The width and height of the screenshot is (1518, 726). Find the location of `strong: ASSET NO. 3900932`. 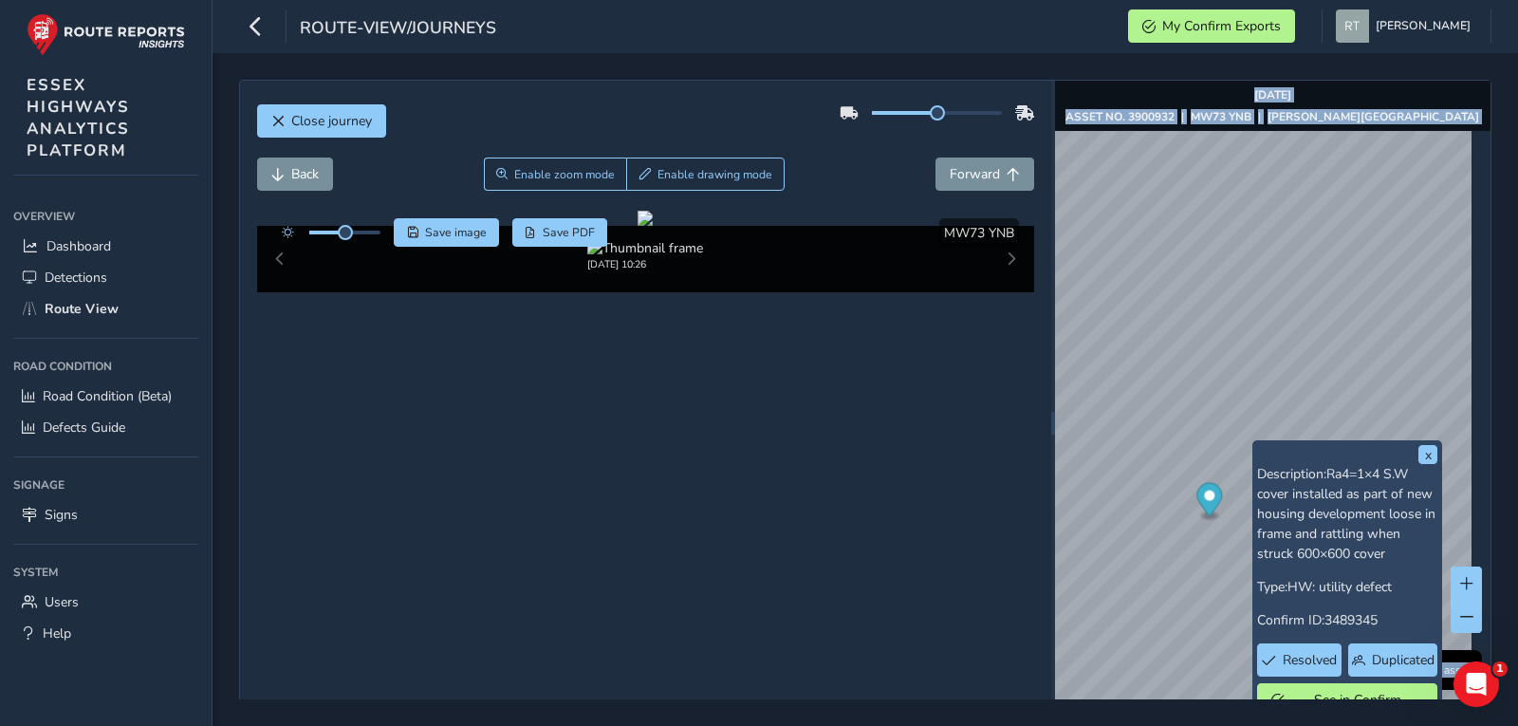

strong: ASSET NO. 3900932 is located at coordinates (1120, 117).